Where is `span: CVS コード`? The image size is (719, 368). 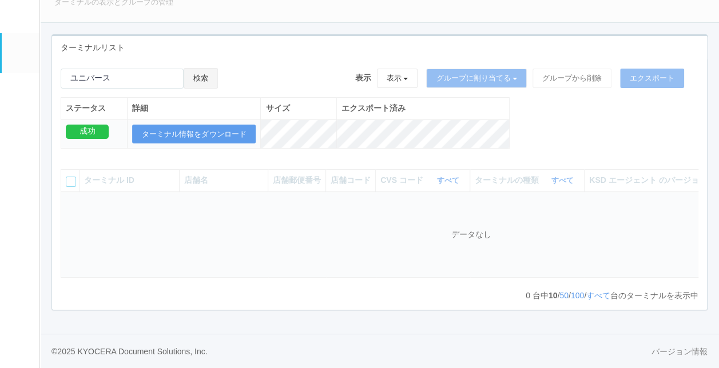
span: CVS コード is located at coordinates (403, 180).